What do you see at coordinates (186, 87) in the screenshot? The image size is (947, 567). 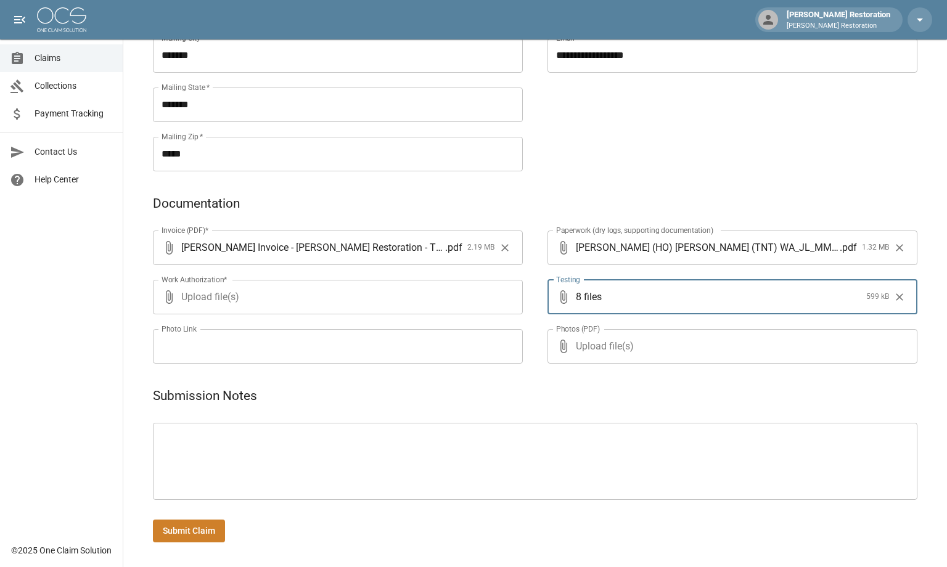 I see `label: Mailing State` at bounding box center [186, 87].